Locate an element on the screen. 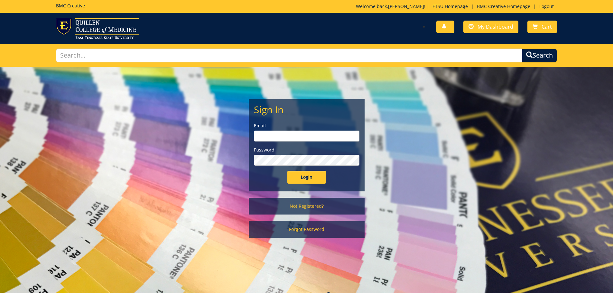 The height and width of the screenshot is (293, 613). span: Cart is located at coordinates (547, 27).